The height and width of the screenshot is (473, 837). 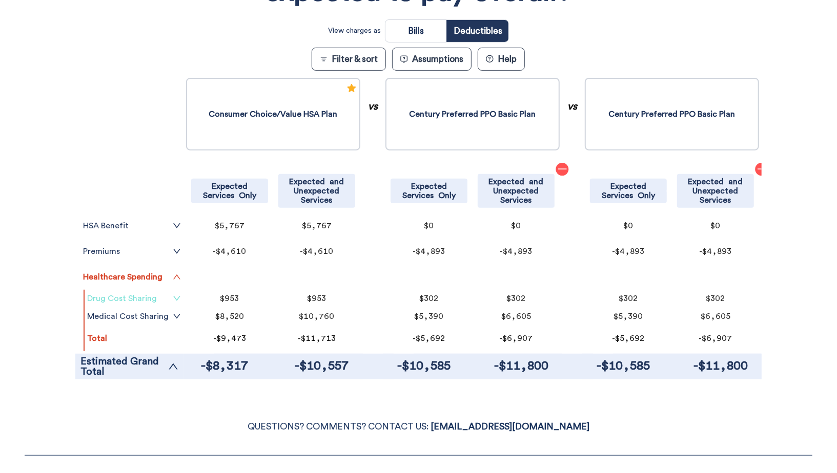 What do you see at coordinates (132, 226) in the screenshot?
I see `a: HSA Benefit` at bounding box center [132, 226].